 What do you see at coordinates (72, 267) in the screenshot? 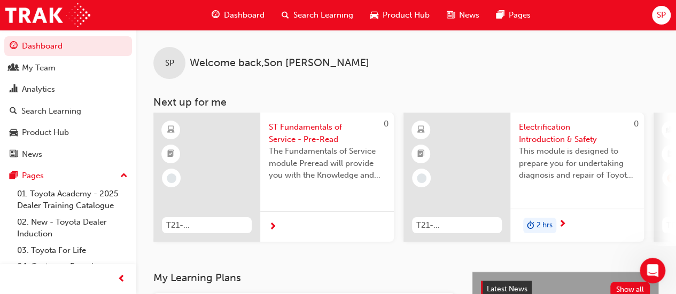
I see `a: 04. Customer Experience` at bounding box center [72, 267].